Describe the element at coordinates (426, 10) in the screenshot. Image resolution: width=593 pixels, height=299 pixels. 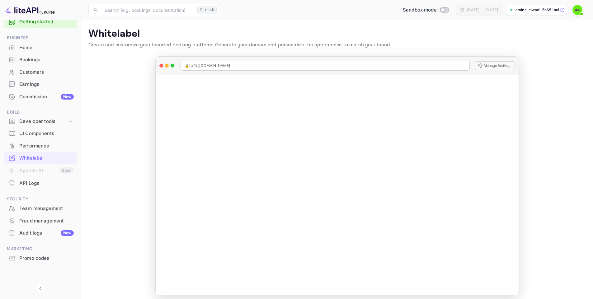
I see `div: Switch to Production mode` at that location.